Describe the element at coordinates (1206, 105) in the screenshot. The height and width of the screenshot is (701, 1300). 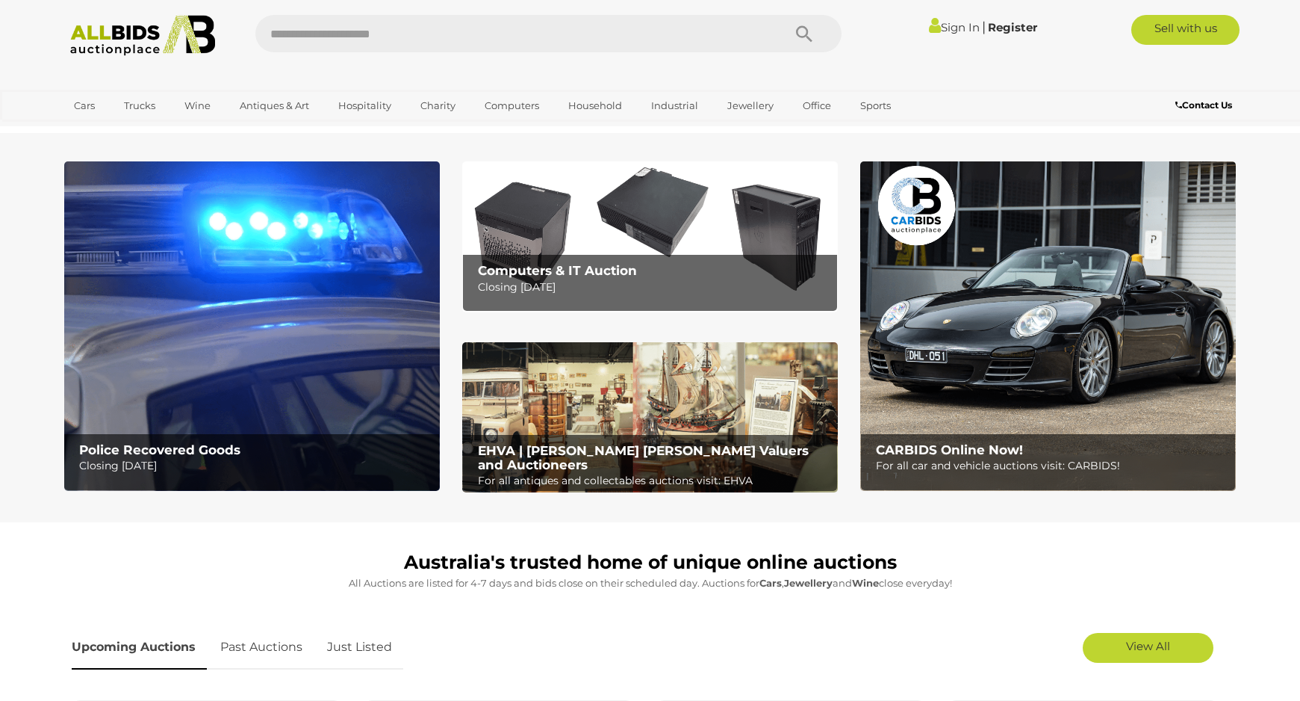
I see `a: Contact Us` at that location.